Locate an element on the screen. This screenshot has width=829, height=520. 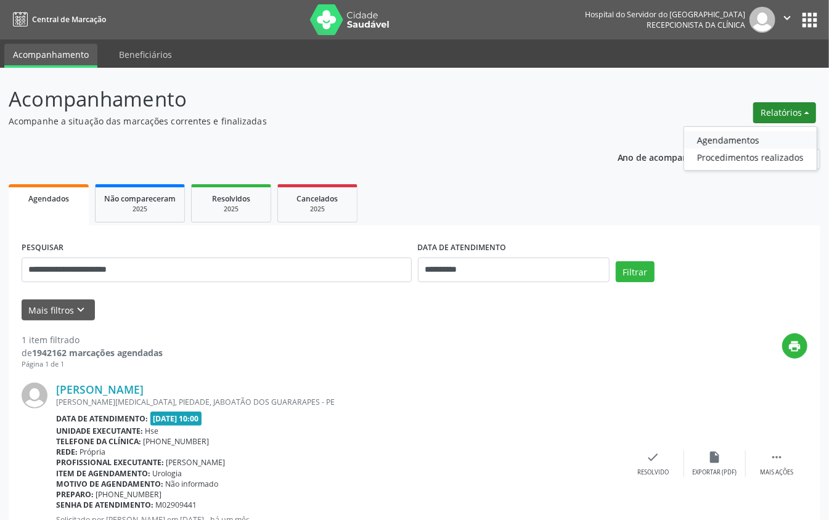
span: Hse is located at coordinates (152, 431).